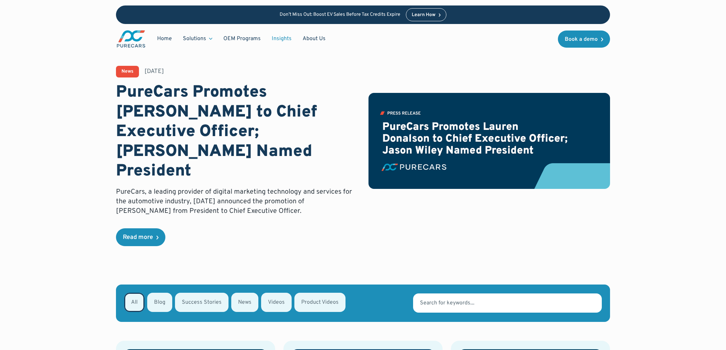 This screenshot has height=350, width=726. I want to click on div: News, so click(127, 72).